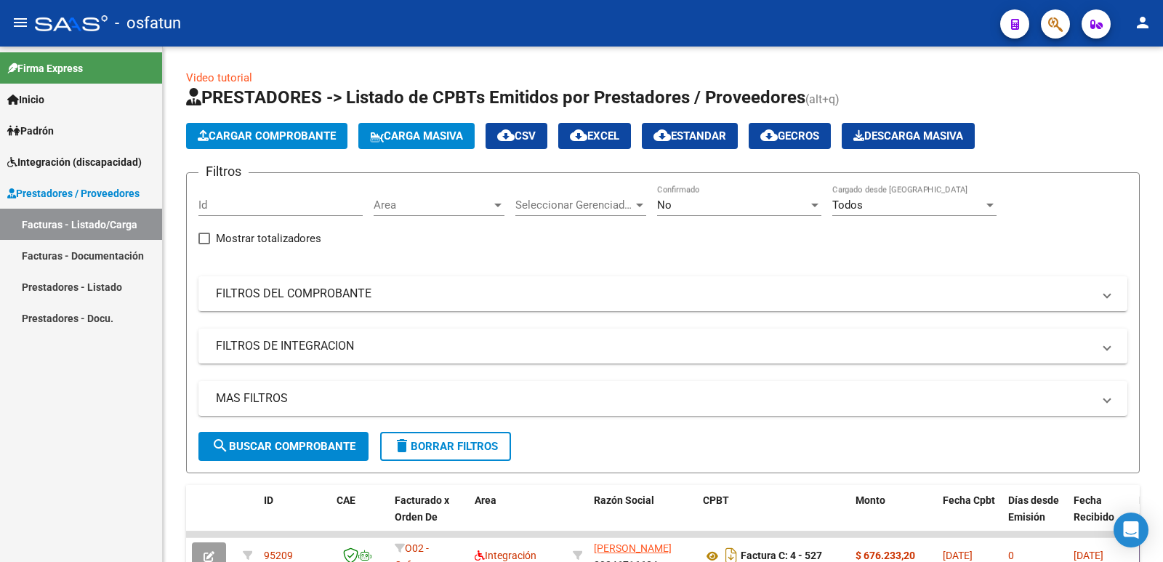  Describe the element at coordinates (416, 136) in the screenshot. I see `span: Carga Masiva` at that location.